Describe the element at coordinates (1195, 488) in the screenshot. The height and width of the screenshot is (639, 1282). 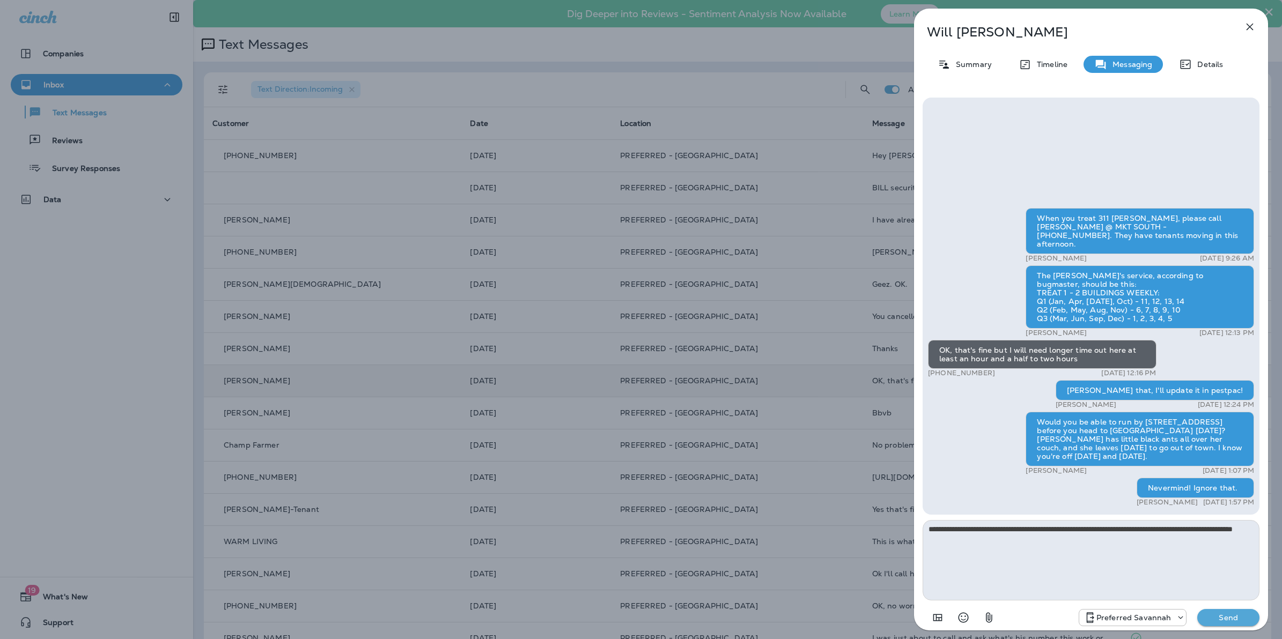
I see `div: Nevermind! Ignore that.` at that location.